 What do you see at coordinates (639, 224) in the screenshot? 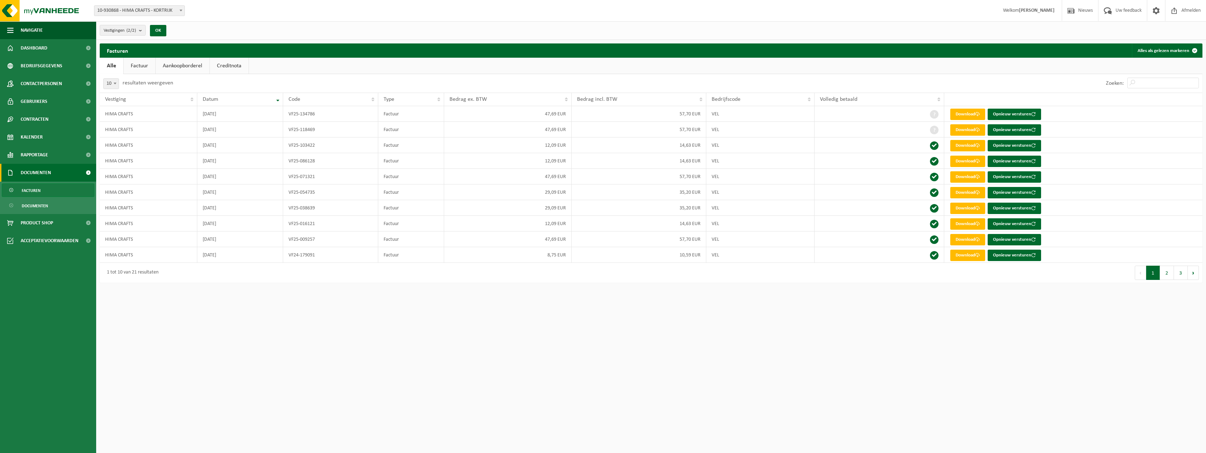
I see `td: 14,63 EUR` at bounding box center [639, 224].